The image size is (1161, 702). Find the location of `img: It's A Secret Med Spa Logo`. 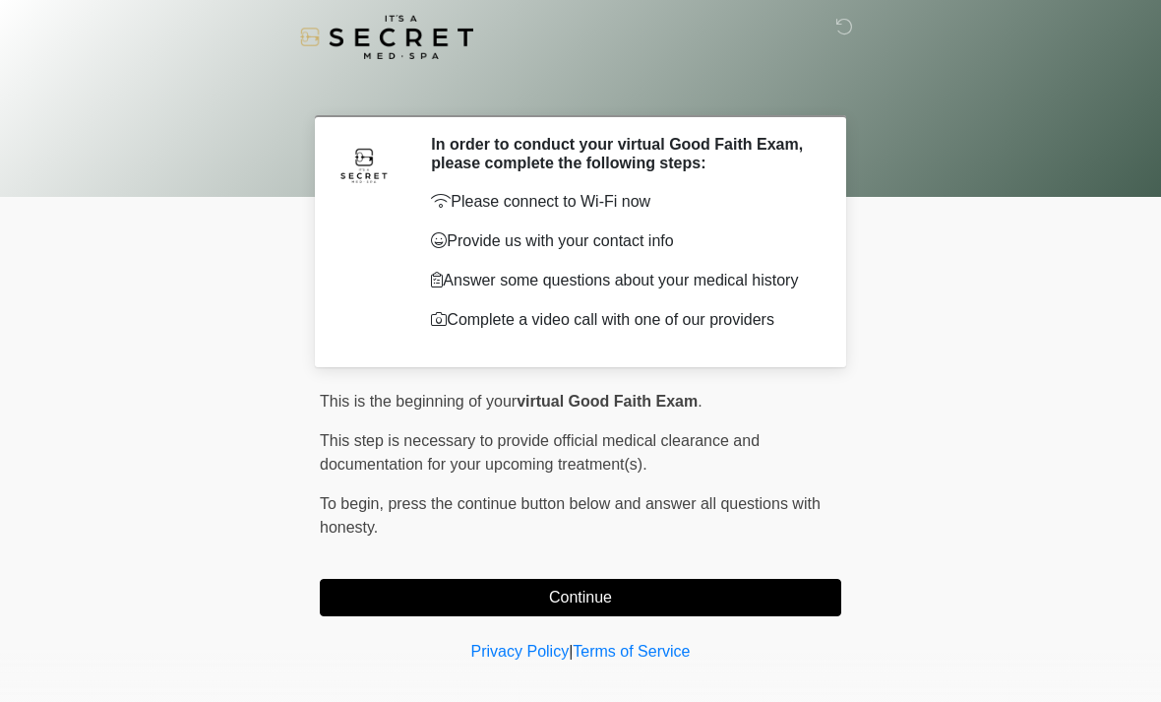

img: It's A Secret Med Spa Logo is located at coordinates (387, 36).